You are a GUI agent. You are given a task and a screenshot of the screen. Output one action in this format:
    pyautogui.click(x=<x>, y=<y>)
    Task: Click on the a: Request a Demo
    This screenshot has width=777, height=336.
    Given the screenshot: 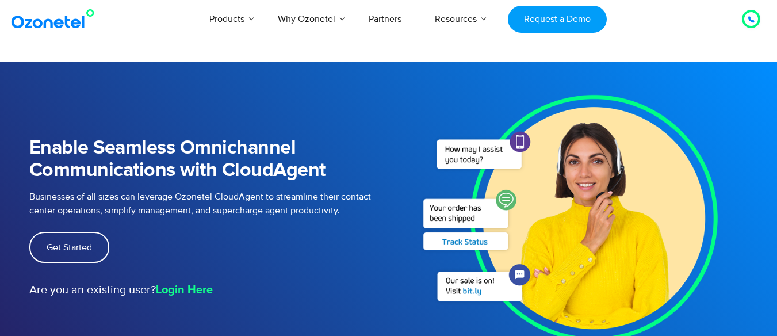 What is the action you would take?
    pyautogui.click(x=557, y=19)
    